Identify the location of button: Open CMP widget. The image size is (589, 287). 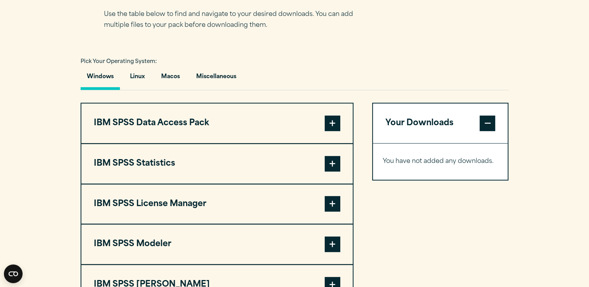
(13, 274).